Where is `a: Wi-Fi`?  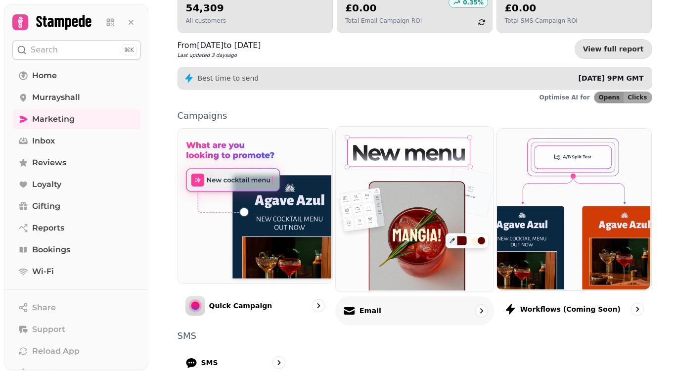
a: Wi-Fi is located at coordinates (77, 271).